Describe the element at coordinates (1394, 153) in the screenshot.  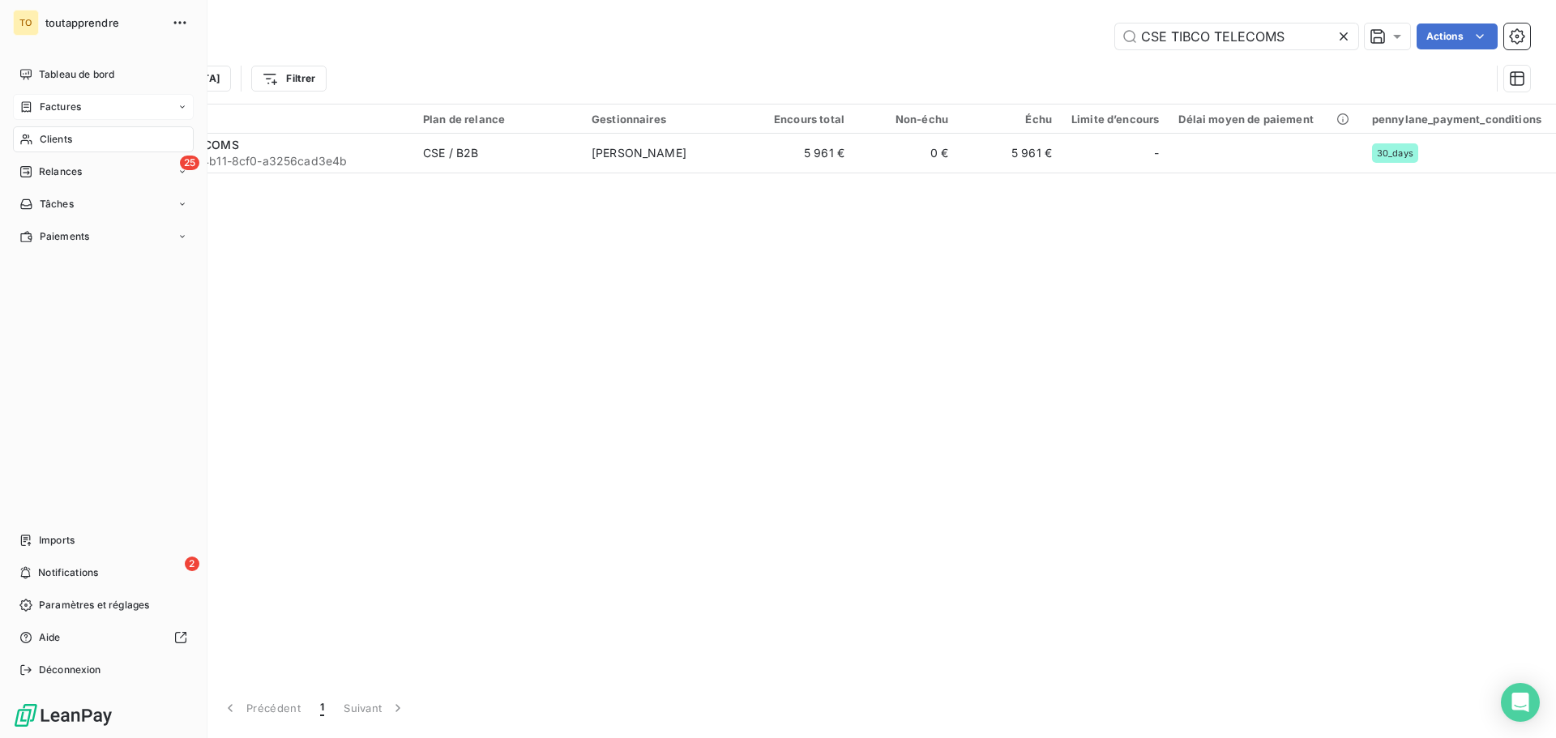
I see `span: 30_days` at that location.